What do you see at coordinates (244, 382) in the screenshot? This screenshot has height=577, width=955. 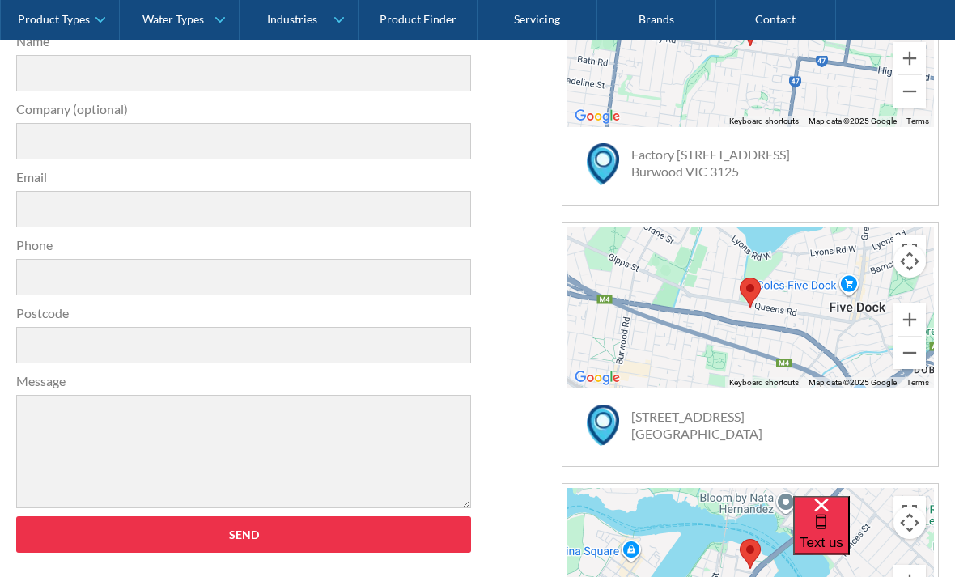 I see `label: Message` at bounding box center [244, 382].